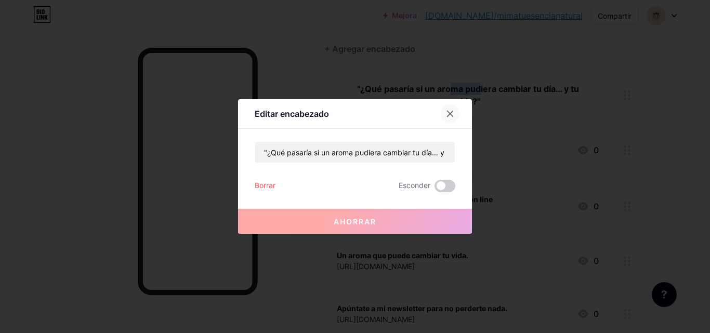 The image size is (710, 333). Describe the element at coordinates (292, 114) in the screenshot. I see `font: Editar encabezado` at that location.